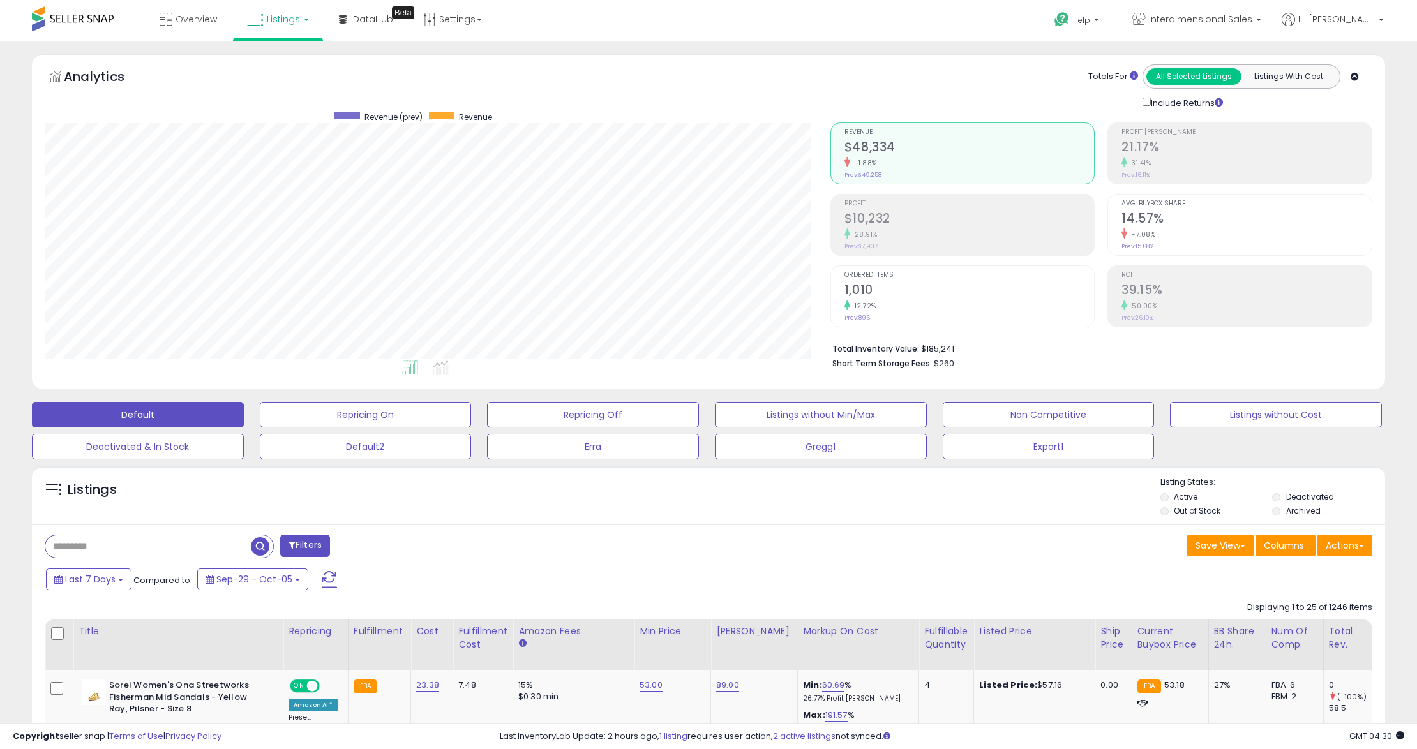  Describe the element at coordinates (1201, 19) in the screenshot. I see `span: Interdimensional Sales` at that location.